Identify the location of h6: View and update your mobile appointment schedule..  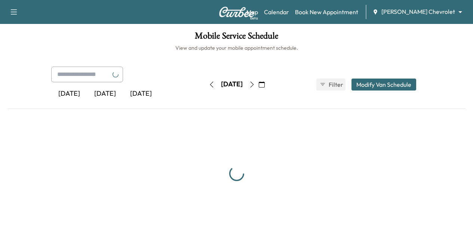
(236, 48).